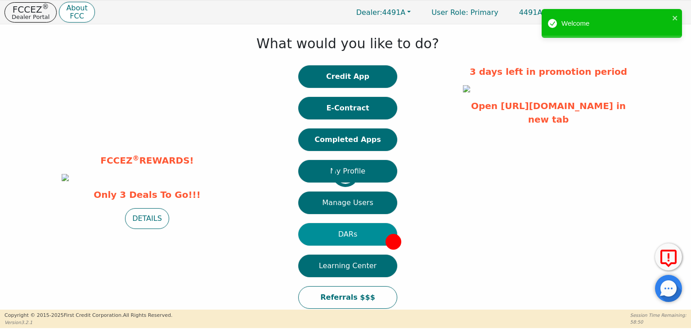 The width and height of the screenshot is (691, 329). I want to click on a: AboutFCC, so click(77, 12).